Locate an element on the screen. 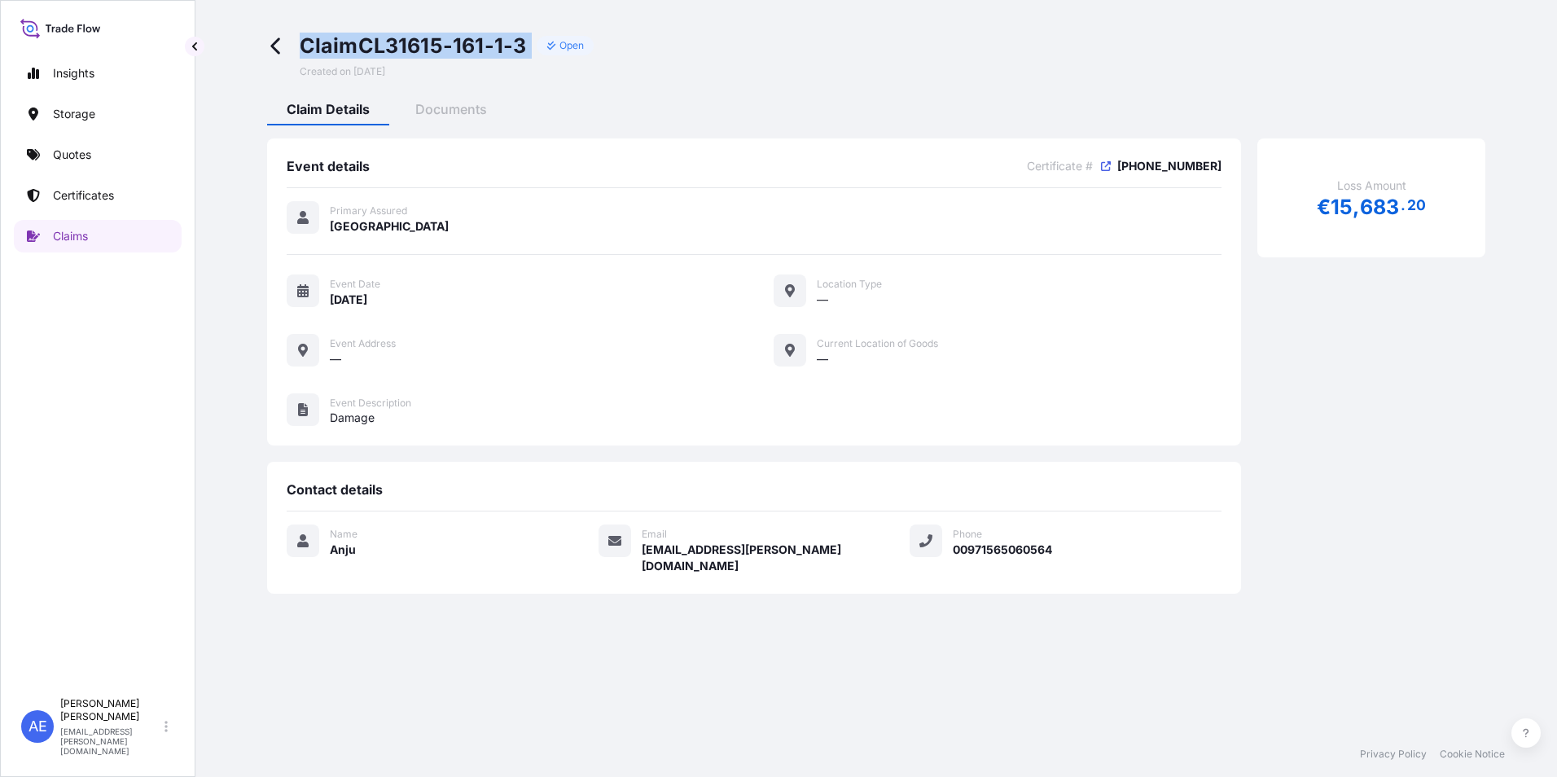 The image size is (1557, 777). span: Anju is located at coordinates (343, 550).